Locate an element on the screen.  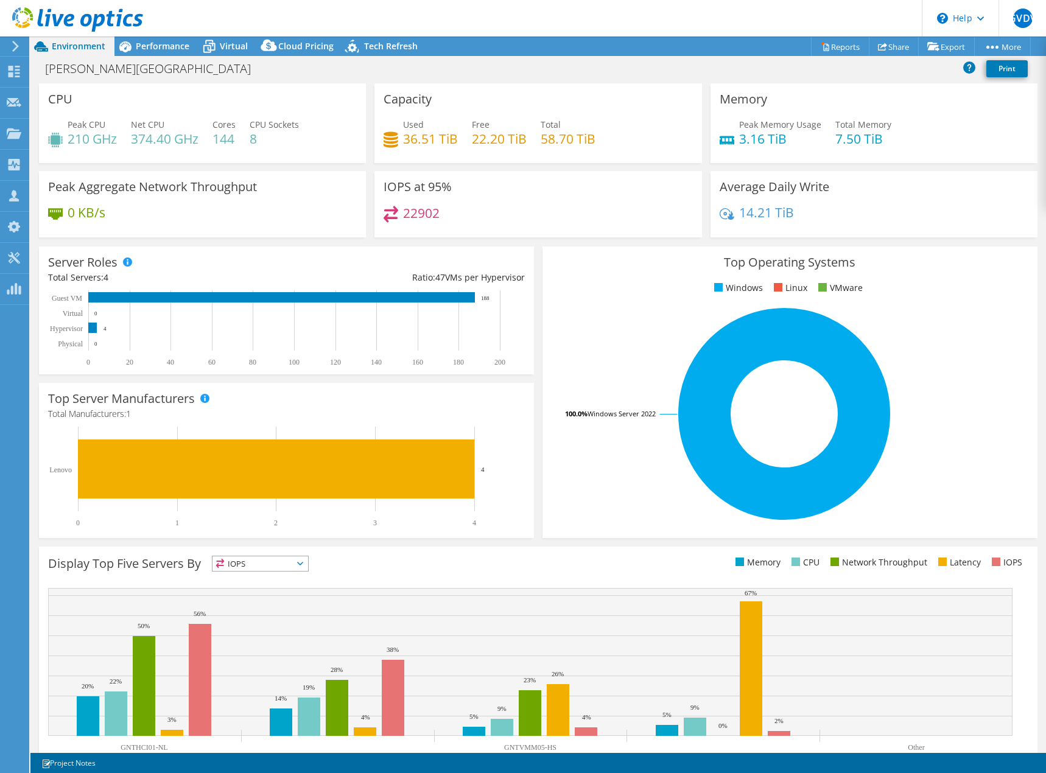
h3: Server Roles is located at coordinates (83, 262).